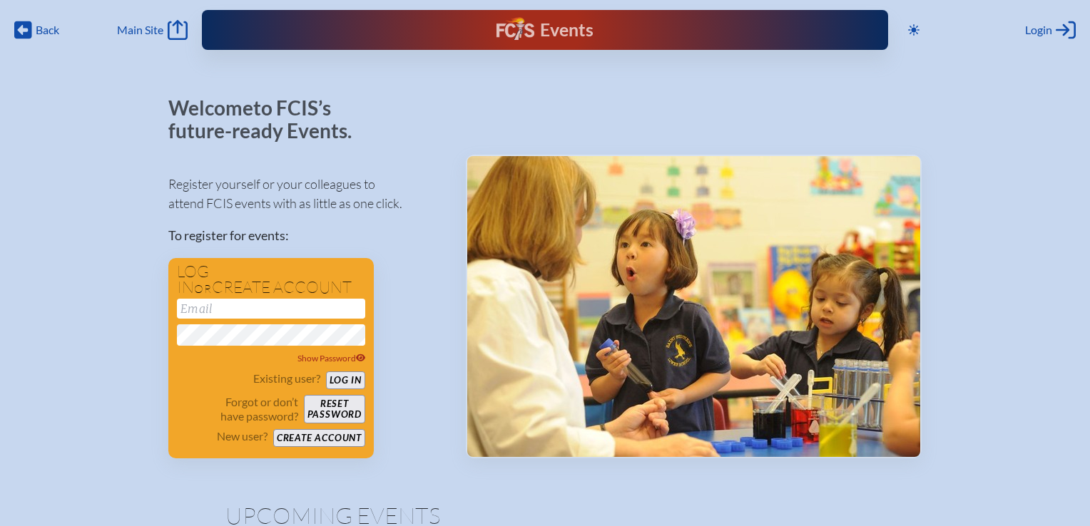 The image size is (1090, 526). Describe the element at coordinates (334, 409) in the screenshot. I see `button: Resetpassword` at that location.